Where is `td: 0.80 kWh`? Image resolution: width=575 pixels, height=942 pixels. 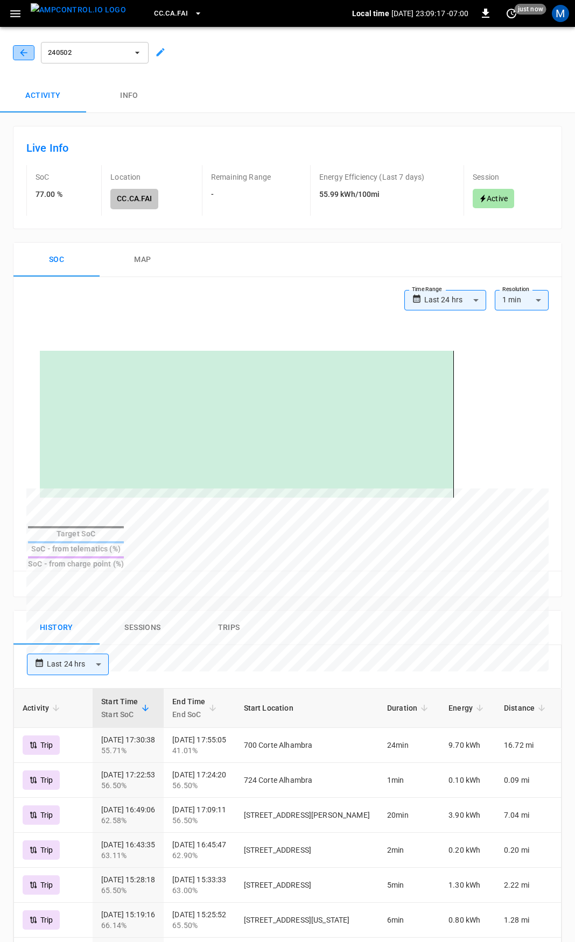
td: 0.80 kWh is located at coordinates (467, 920).